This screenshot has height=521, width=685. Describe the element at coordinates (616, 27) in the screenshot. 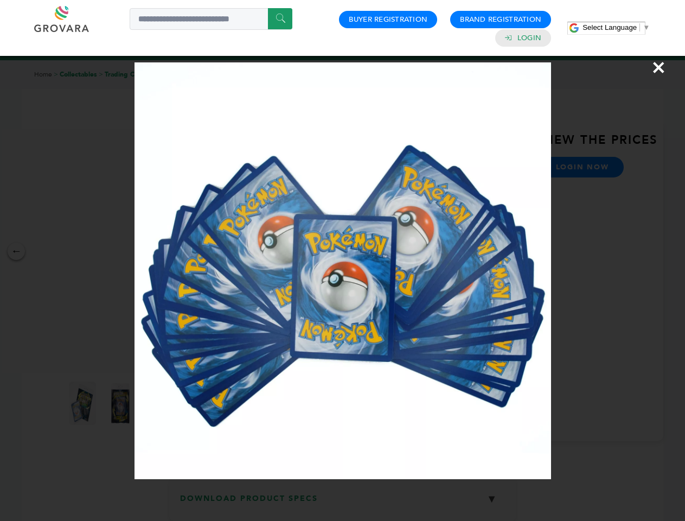

I see `a: Select Language​` at that location.